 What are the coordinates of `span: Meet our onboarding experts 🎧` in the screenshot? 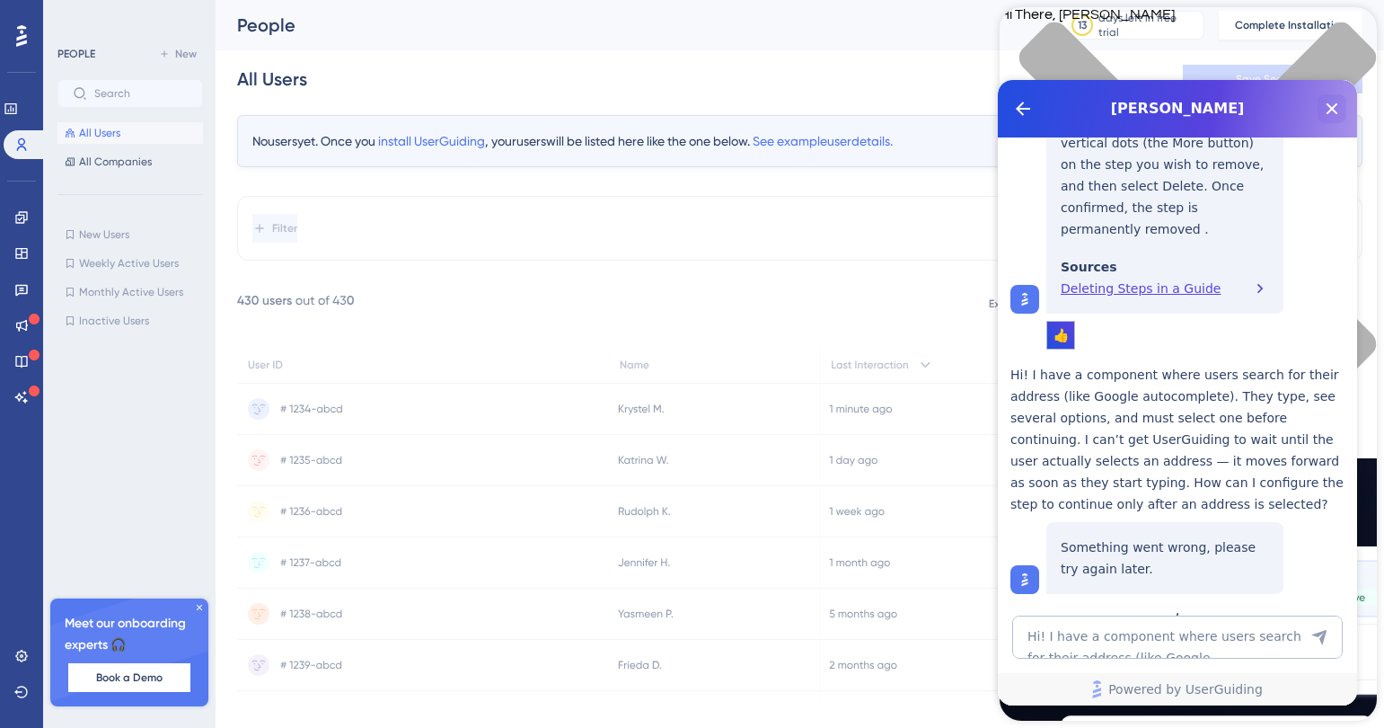 It's located at (129, 634).